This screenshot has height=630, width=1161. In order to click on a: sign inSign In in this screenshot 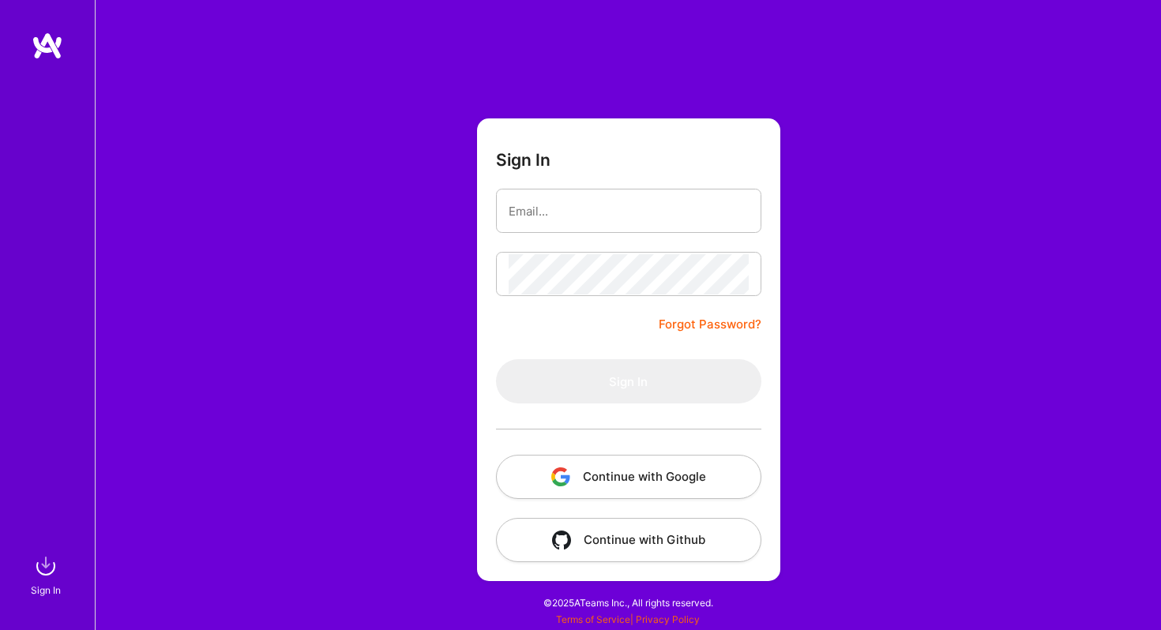, I will do `click(47, 574)`.